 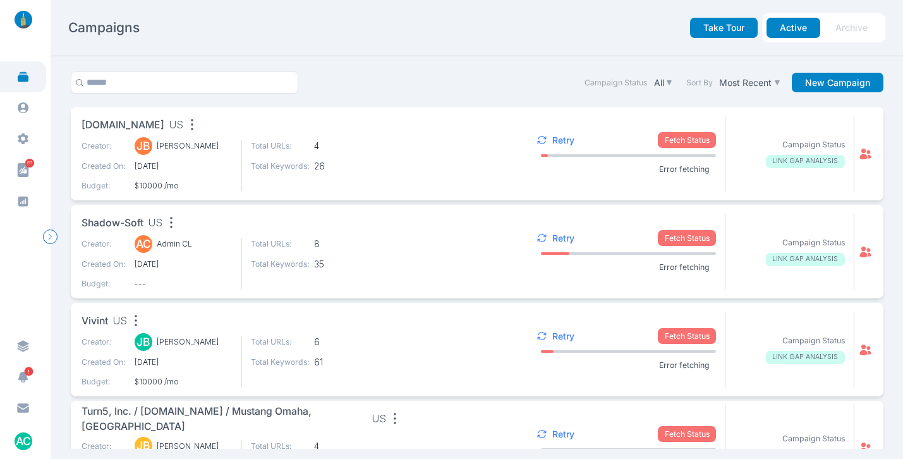 I want to click on label: Sort By, so click(x=700, y=83).